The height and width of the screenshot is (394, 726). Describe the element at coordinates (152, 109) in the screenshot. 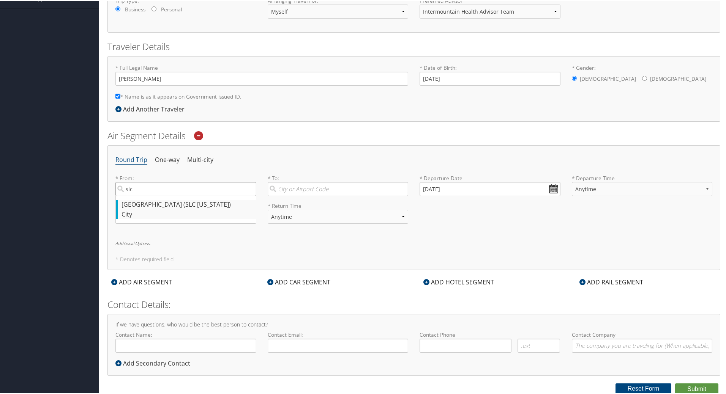

I see `div: Add Another Traveler` at that location.